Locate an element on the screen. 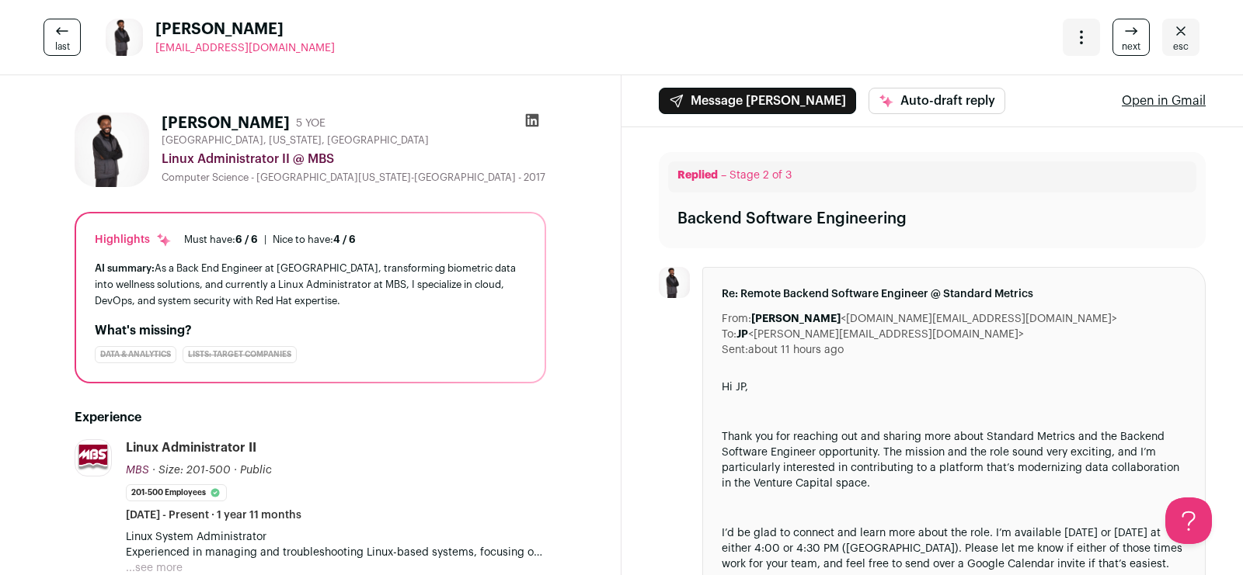 The height and width of the screenshot is (575, 1243). div: Data & Analytics is located at coordinates (135, 355).